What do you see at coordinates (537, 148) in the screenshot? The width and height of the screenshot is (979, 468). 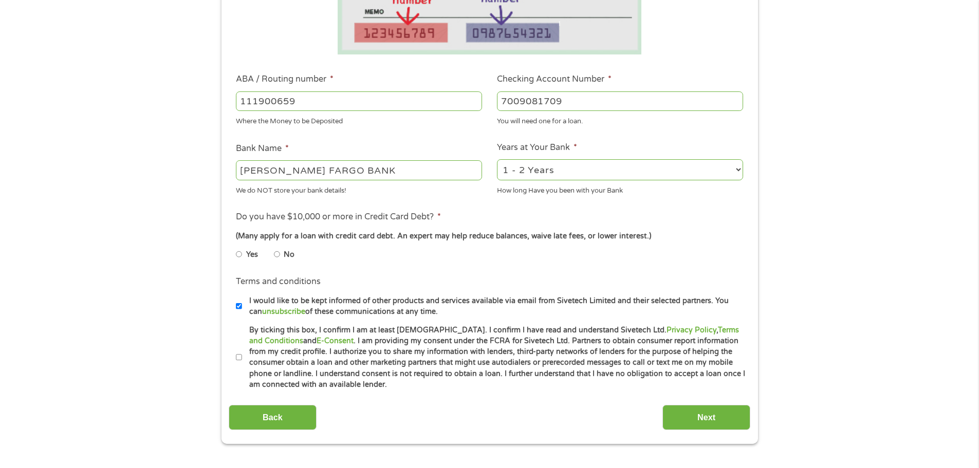 I see `label: Years at Your Bank` at bounding box center [537, 148].